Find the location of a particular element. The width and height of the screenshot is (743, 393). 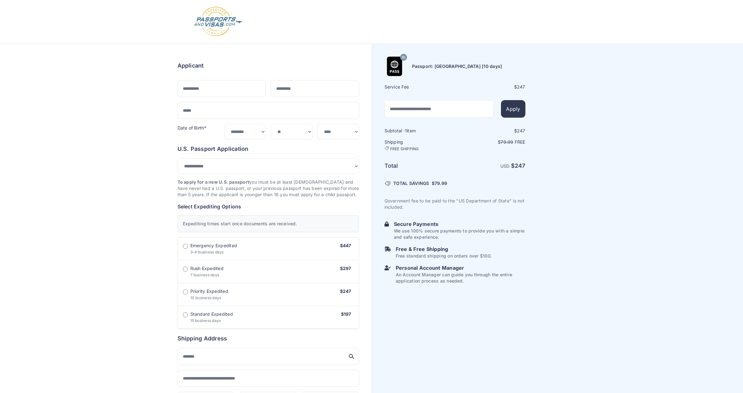

span: 10 is located at coordinates (403, 58).